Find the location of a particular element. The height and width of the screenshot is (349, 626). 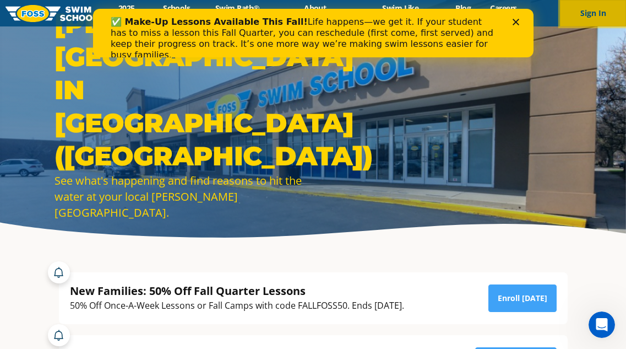

img: FOSS Swim School Logo is located at coordinates (52, 13).